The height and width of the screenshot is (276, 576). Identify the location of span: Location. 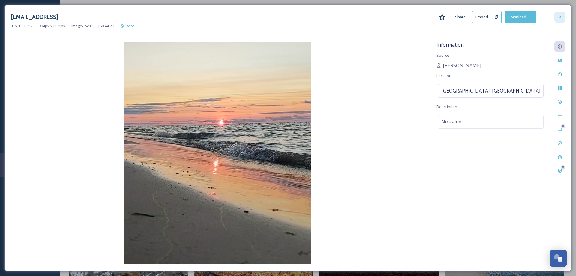
(444, 76).